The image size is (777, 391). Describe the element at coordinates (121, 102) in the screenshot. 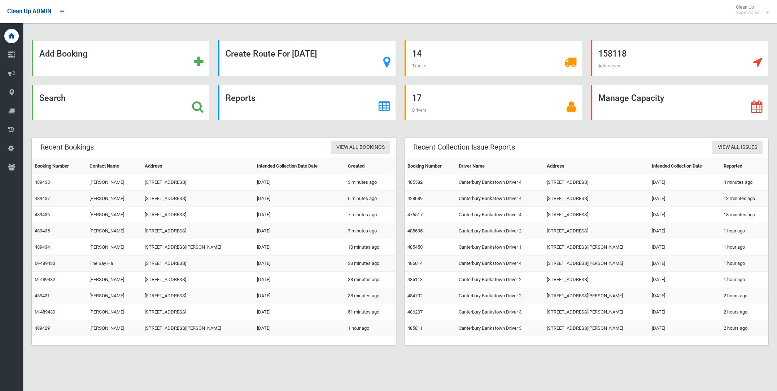

I see `a: Search` at that location.